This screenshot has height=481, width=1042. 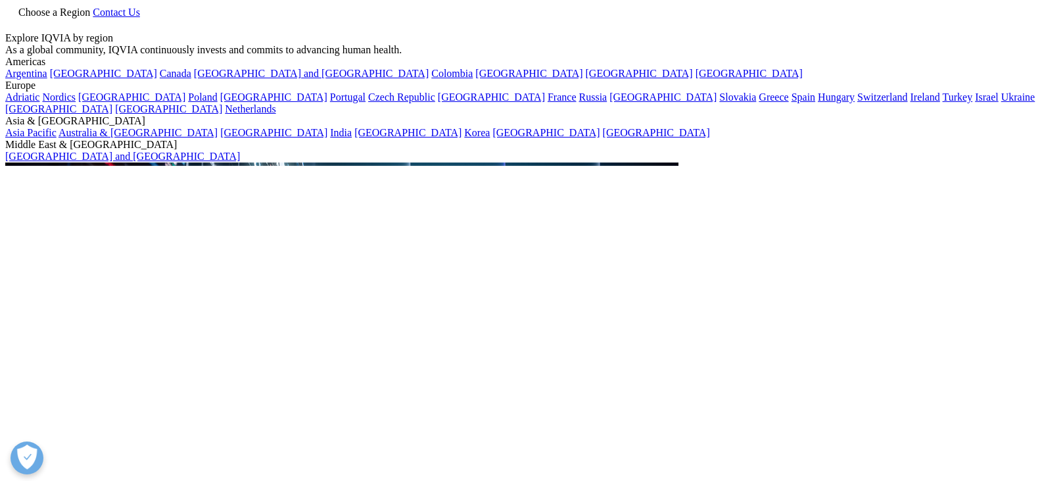 What do you see at coordinates (521, 50) in the screenshot?
I see `div: As a global community, IQVIA continuously invests and commits to advancing human health.` at bounding box center [521, 50].